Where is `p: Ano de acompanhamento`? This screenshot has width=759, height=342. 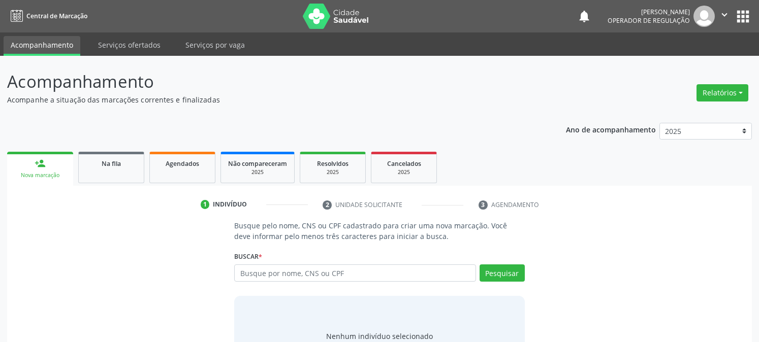
p: Ano de acompanhamento is located at coordinates (610, 129).